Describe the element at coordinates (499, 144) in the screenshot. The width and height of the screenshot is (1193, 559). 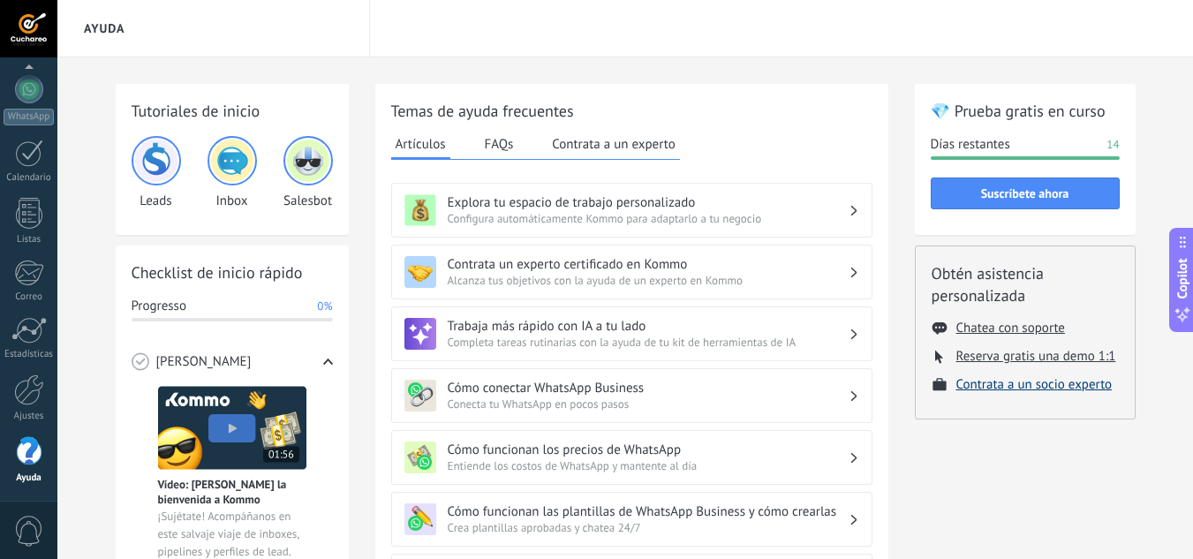
I see `button: FAQs` at that location.